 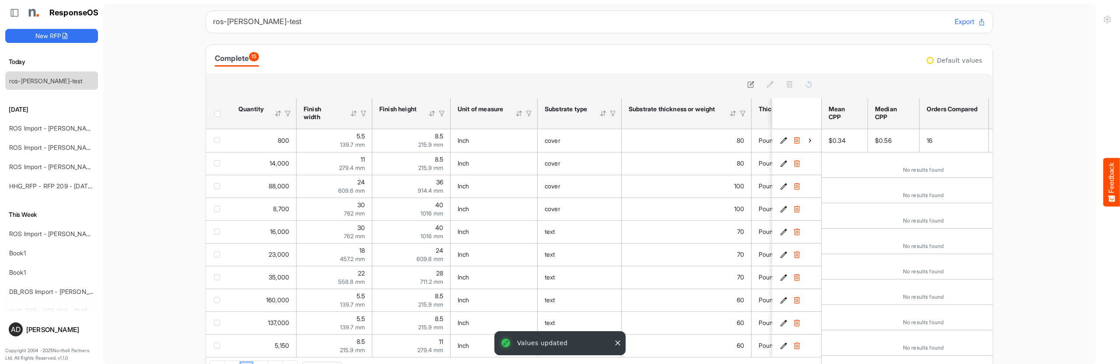 What do you see at coordinates (797, 277) in the screenshot?
I see `td: 2deffaf8-abeb-45f1-8cea-9d81dd5e4689 is template cell Column Header` at bounding box center [797, 277].